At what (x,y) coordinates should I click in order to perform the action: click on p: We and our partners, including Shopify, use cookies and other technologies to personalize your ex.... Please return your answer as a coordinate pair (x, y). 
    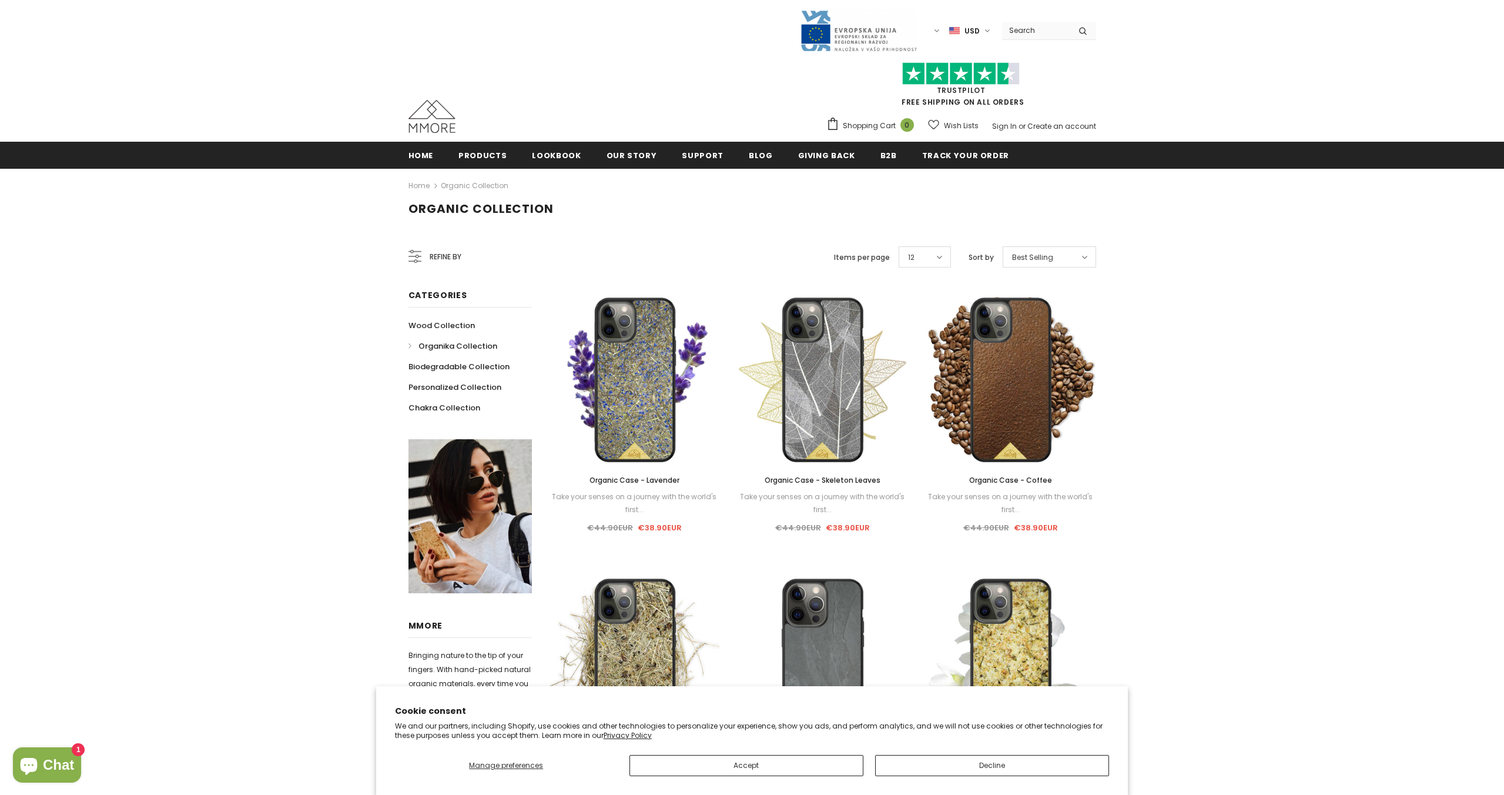
    Looking at the image, I should click on (752, 730).